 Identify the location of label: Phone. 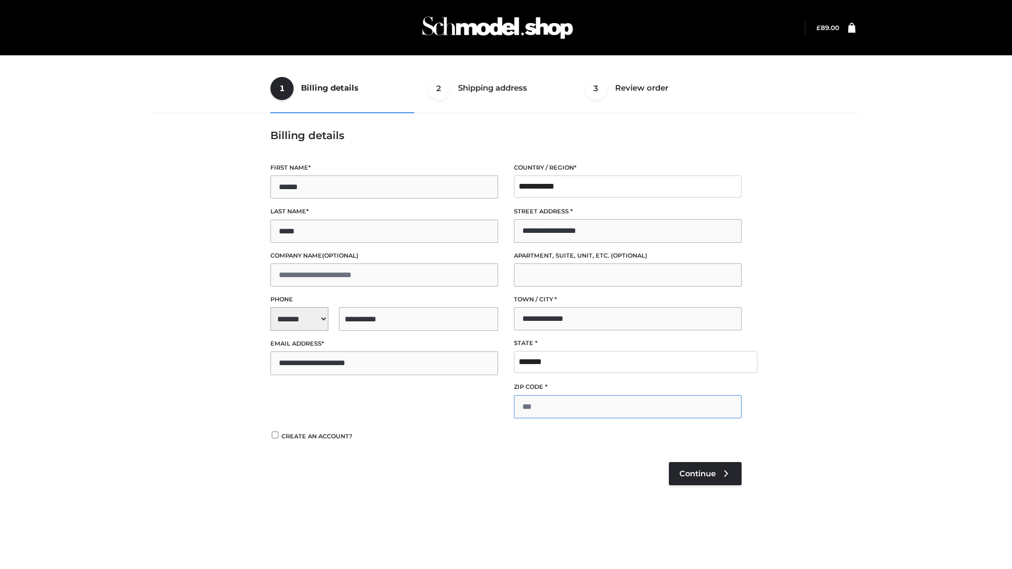
(384, 299).